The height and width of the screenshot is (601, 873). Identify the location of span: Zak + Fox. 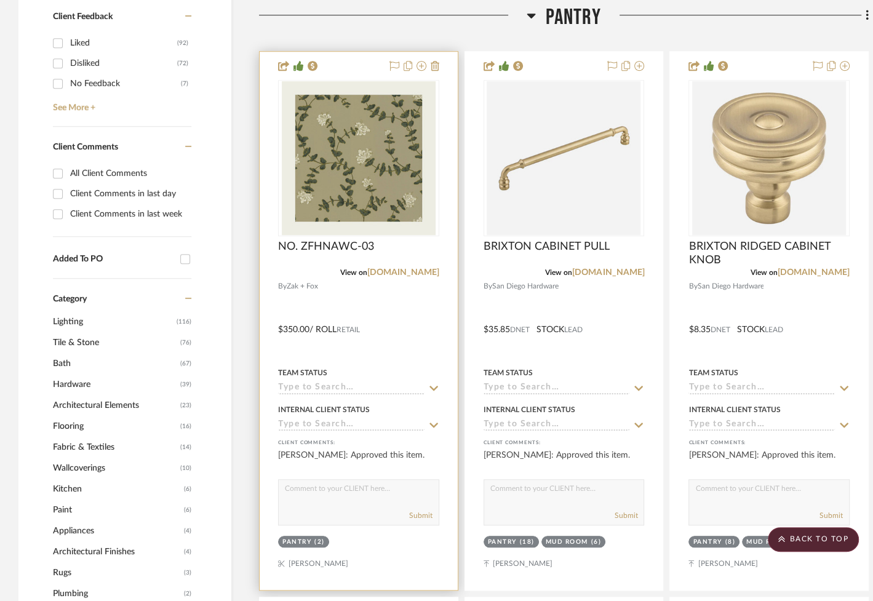
(302, 286).